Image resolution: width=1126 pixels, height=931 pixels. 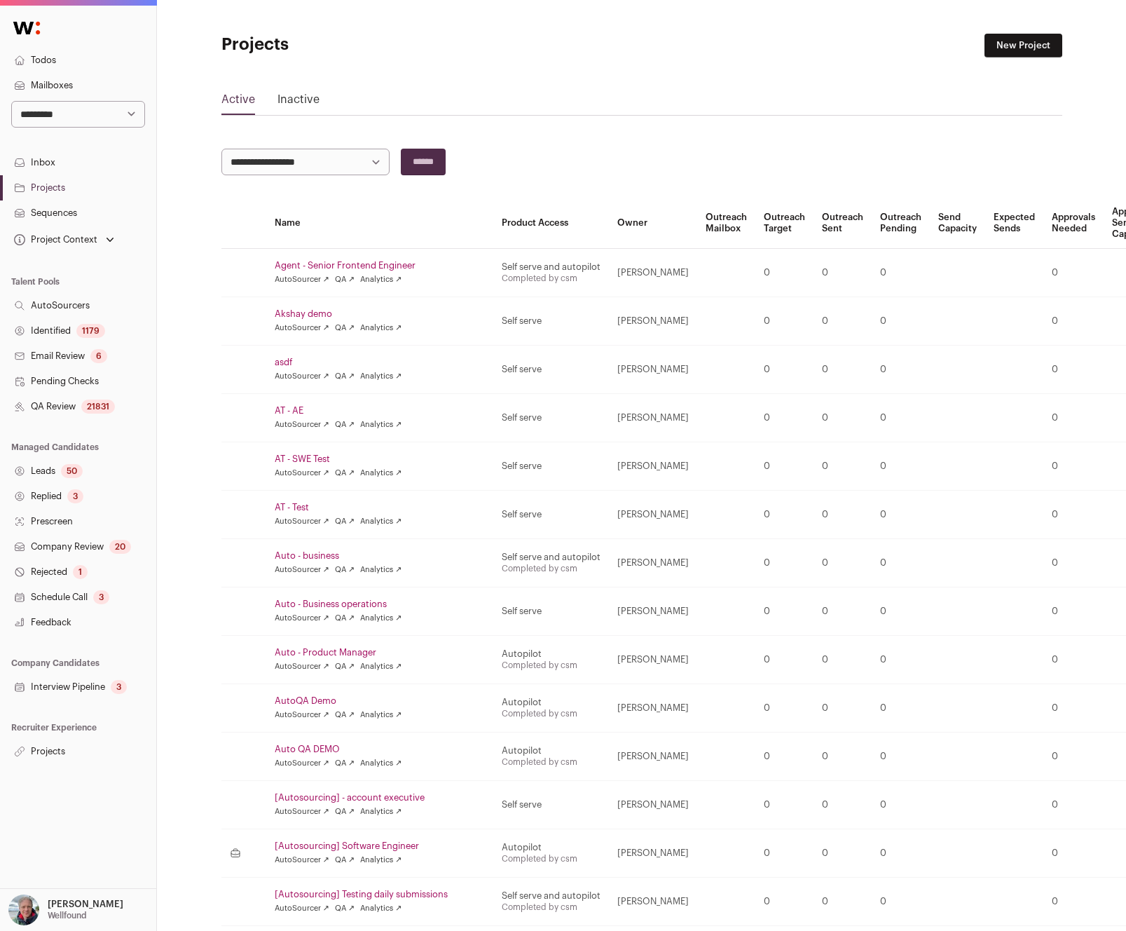 I want to click on th: Owner, so click(x=653, y=223).